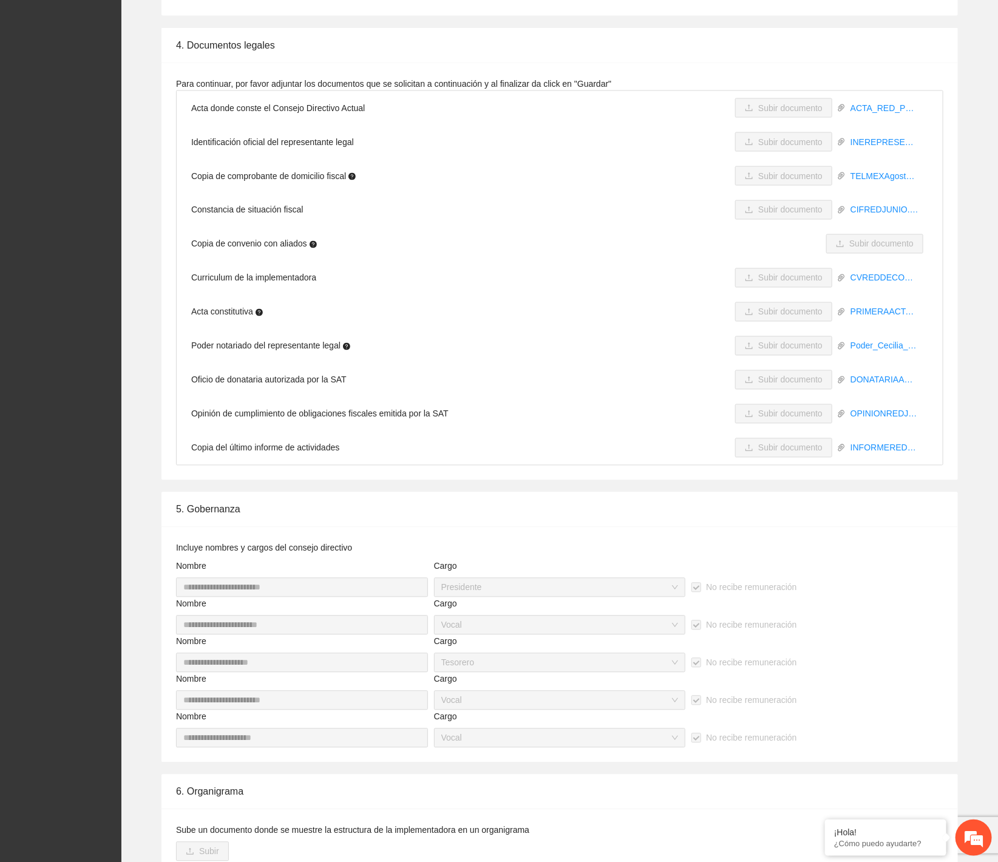 This screenshot has width=998, height=862. Describe the element at coordinates (214, 21) in the screenshot. I see `div: Minimizar ventana de chat en vivo` at that location.